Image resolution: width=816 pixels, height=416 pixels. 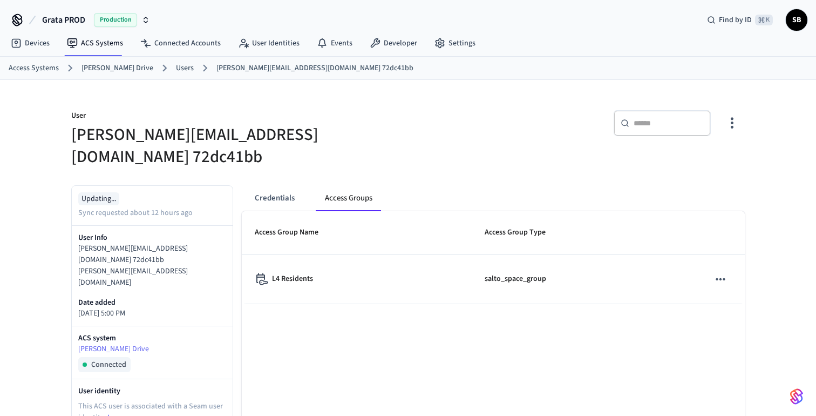 I want to click on a: Access Systems, so click(x=33, y=68).